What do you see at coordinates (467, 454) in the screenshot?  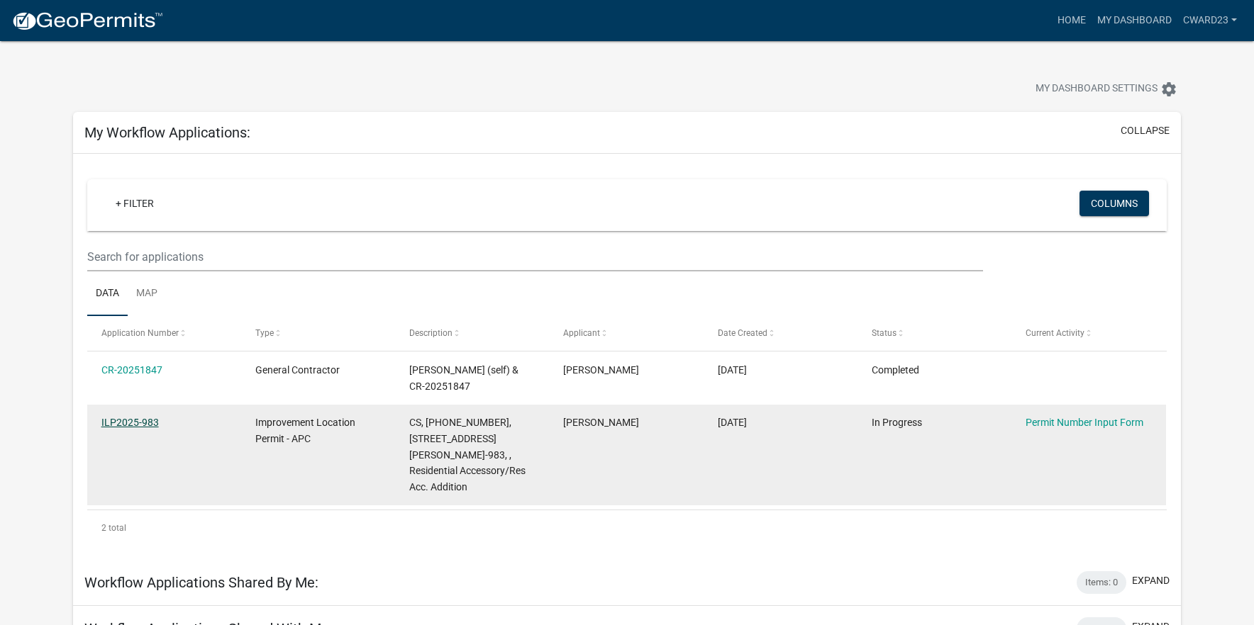 I see `span: CS, 021-056-006, 5118 N DOVEWOOD TRL, Ward, ILP2025-983, , Residential Accessory/Res Acc. Addition` at bounding box center [467, 454].